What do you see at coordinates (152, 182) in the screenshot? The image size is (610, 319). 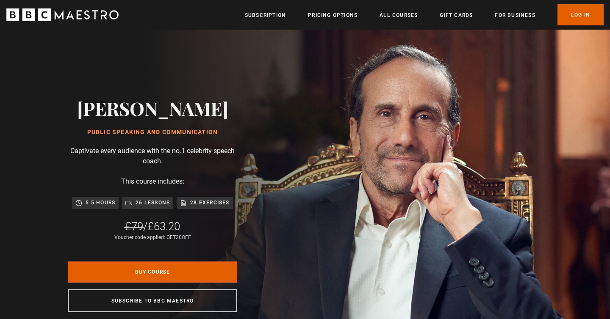 I see `p: This course includes:` at bounding box center [152, 182].